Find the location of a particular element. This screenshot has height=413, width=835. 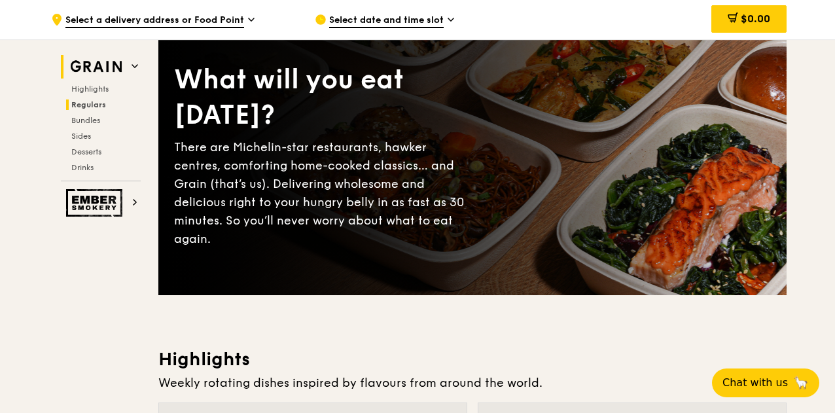

span: Select date and time slot is located at coordinates (386, 21).